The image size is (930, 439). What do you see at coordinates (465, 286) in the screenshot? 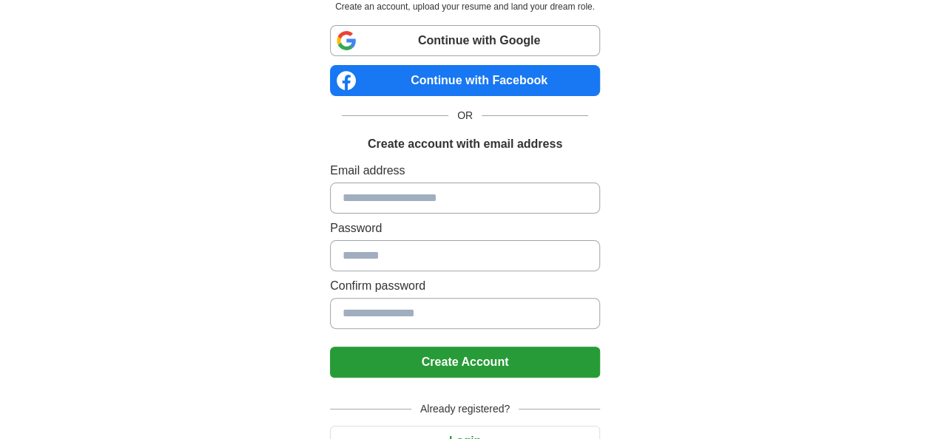
I see `label: Confirm password` at bounding box center [465, 286].